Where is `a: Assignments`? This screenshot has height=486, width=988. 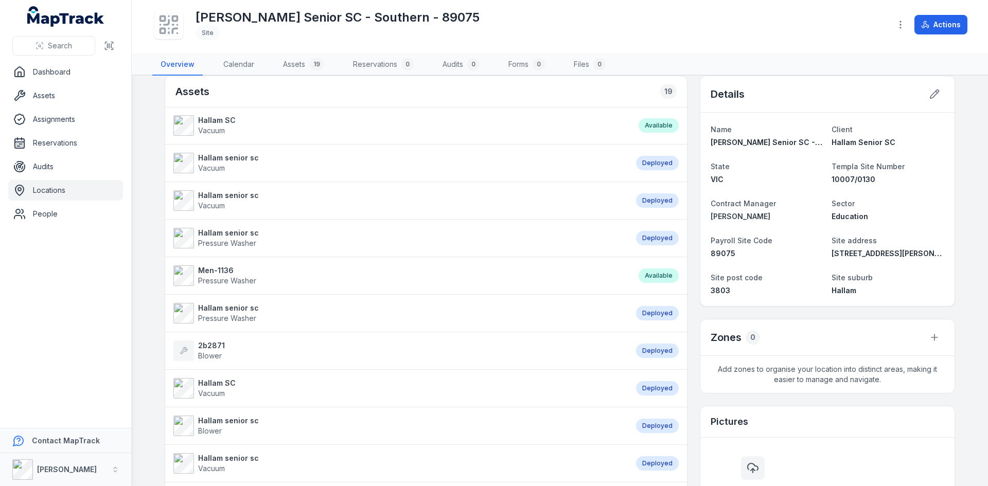 a: Assignments is located at coordinates (65, 119).